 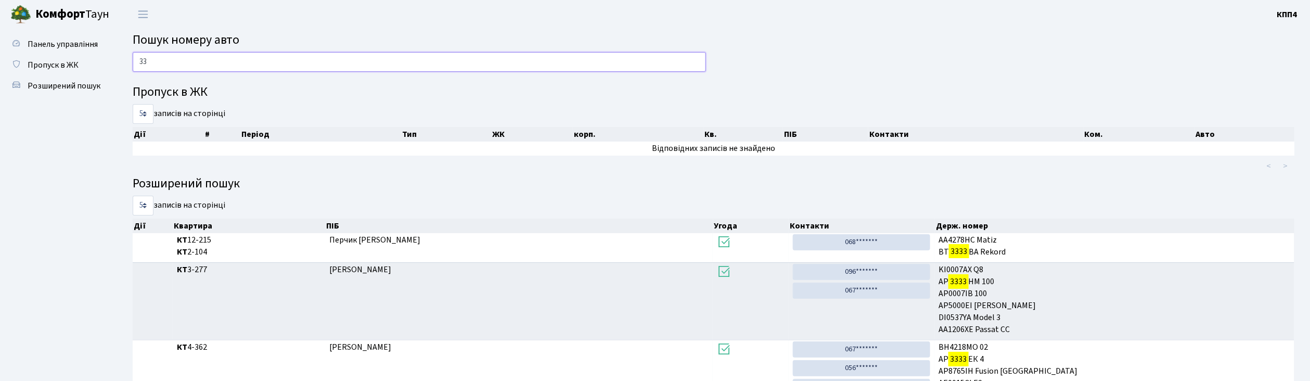 What do you see at coordinates (143, 14) in the screenshot?
I see `button: Переключити навігацію` at bounding box center [143, 14].